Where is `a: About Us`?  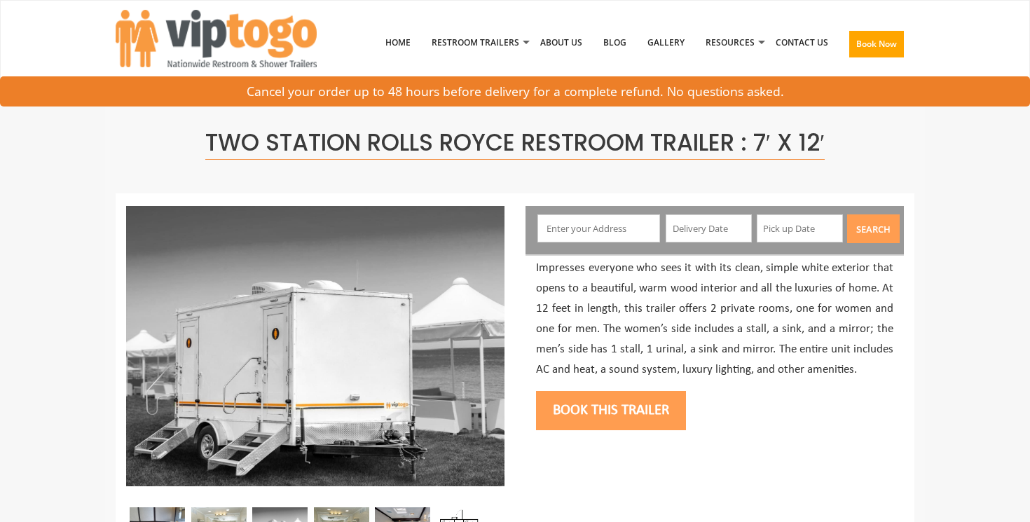 a: About Us is located at coordinates (561, 43).